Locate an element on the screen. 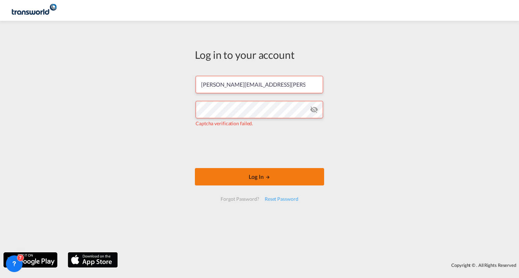 This screenshot has height=278, width=519. input: Enter email/phone number is located at coordinates (259, 84).